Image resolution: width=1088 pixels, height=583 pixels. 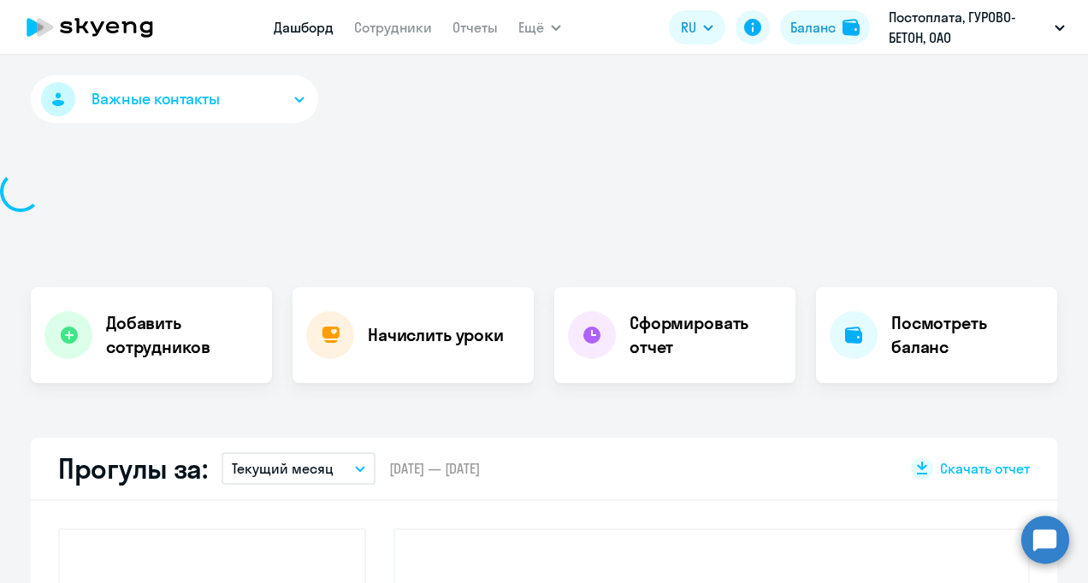 What do you see at coordinates (299, 469) in the screenshot?
I see `button: Текущий месяц` at bounding box center [299, 469].